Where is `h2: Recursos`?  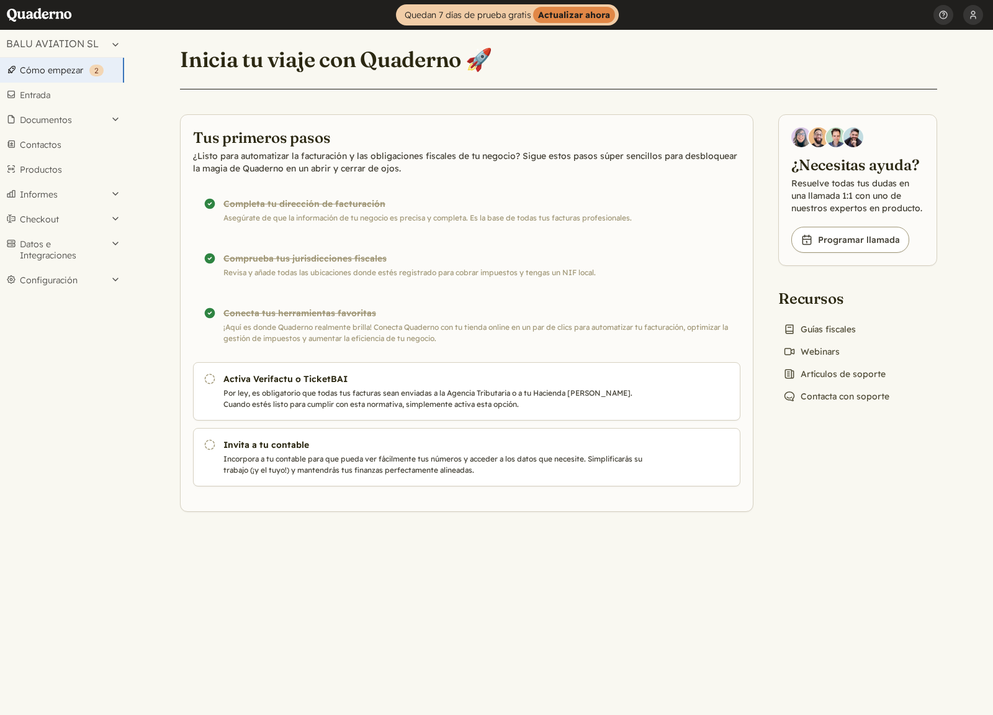 h2: Recursos is located at coordinates (836, 298).